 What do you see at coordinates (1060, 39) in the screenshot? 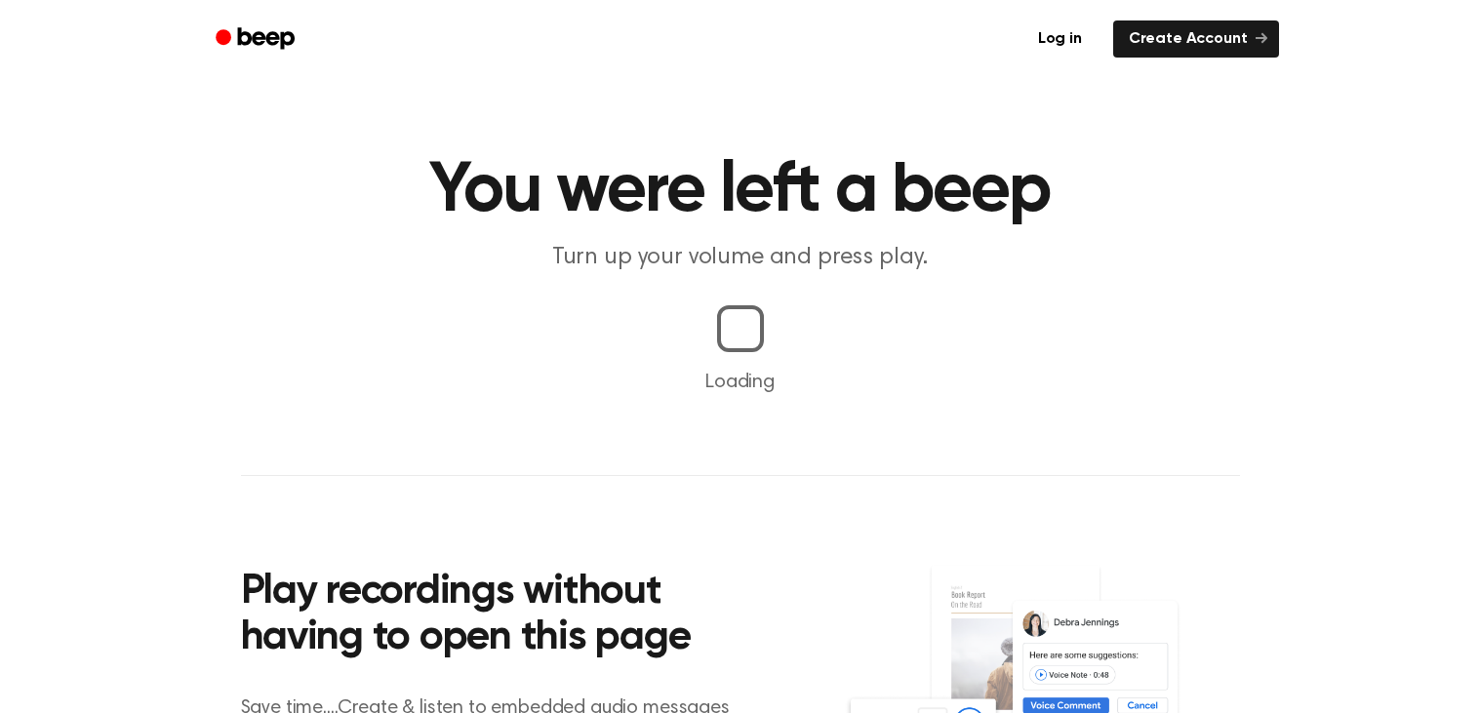
I see `a: Log in` at bounding box center [1060, 39].